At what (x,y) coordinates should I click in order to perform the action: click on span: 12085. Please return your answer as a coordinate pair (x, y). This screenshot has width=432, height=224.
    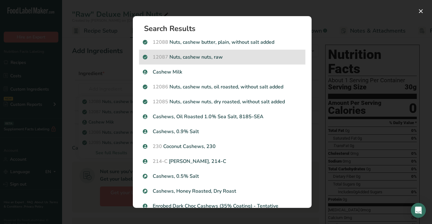
    Looking at the image, I should click on (161, 102).